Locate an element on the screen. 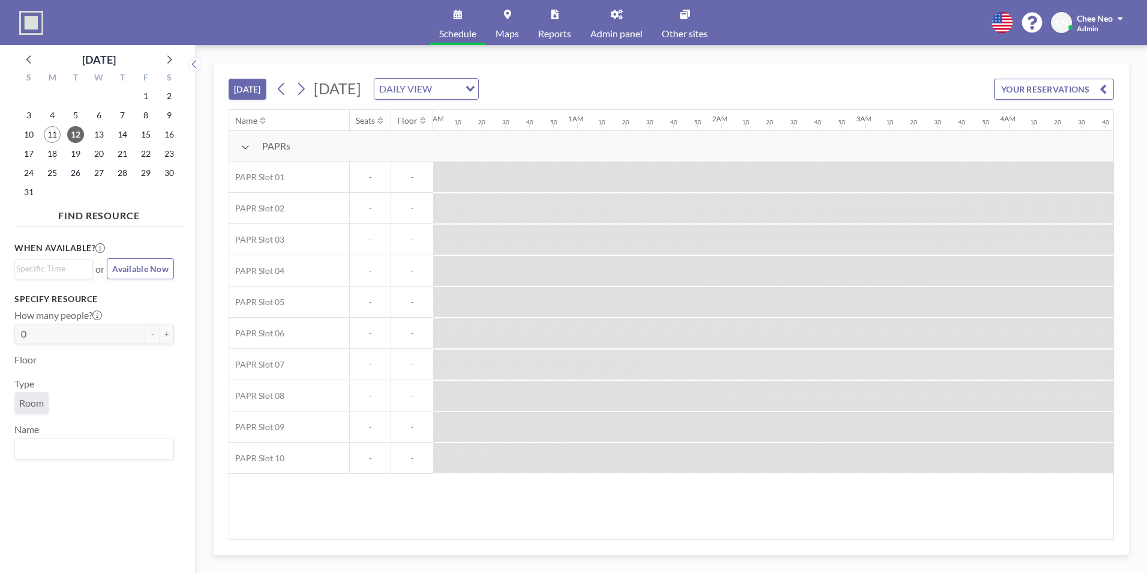  span: CN is located at coordinates (1062, 23).